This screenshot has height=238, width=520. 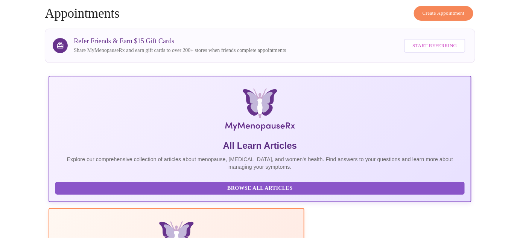 What do you see at coordinates (260, 111) in the screenshot?
I see `img: MyMenopauseRx Logo` at bounding box center [260, 111].